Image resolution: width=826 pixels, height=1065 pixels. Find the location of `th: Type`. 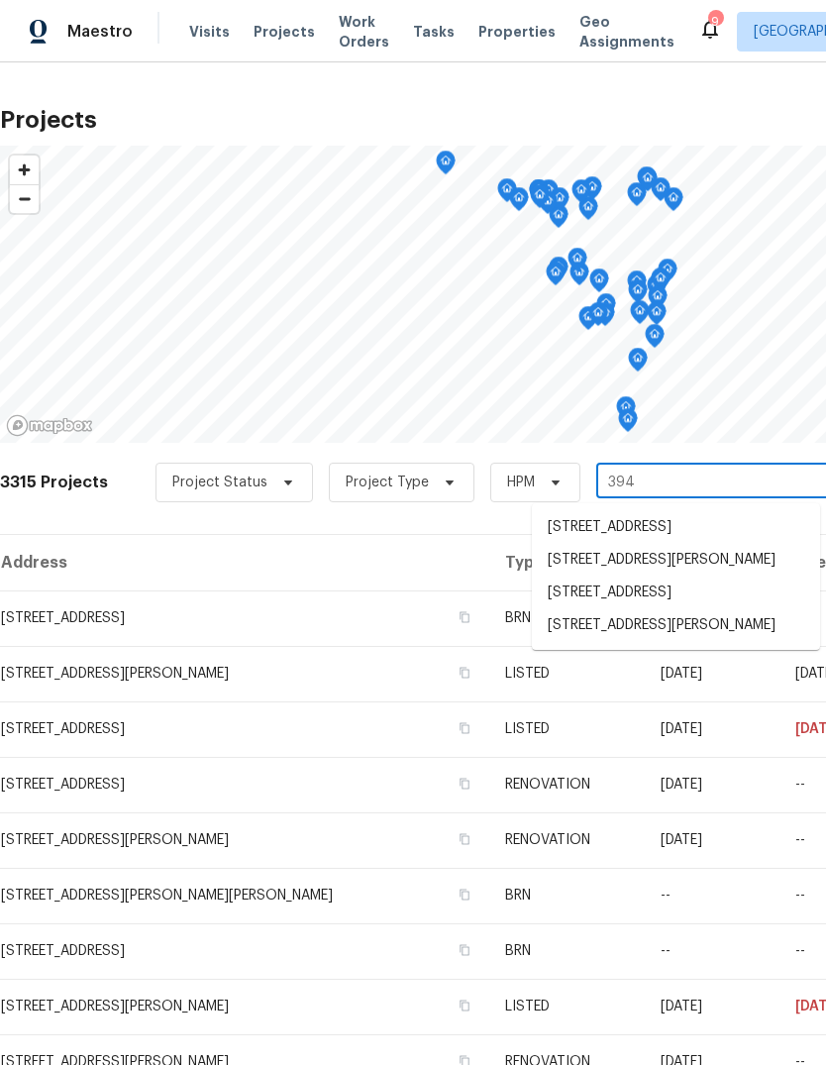

th: Type is located at coordinates (567, 563).